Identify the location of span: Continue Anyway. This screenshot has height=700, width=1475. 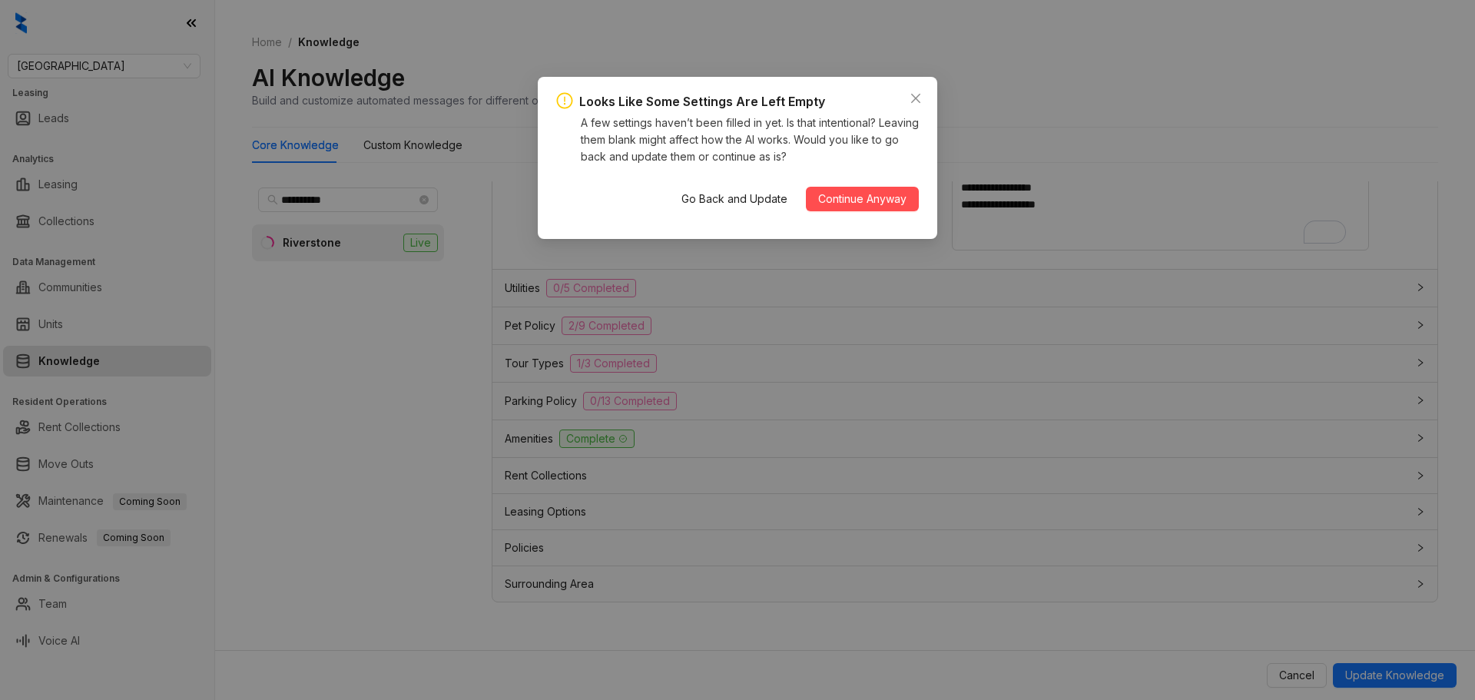
(862, 199).